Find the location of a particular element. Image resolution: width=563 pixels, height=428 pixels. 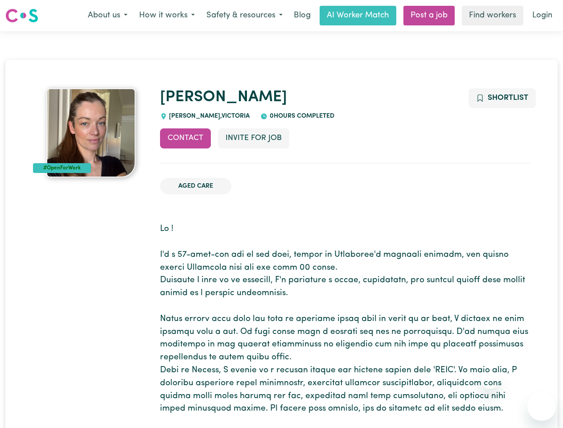

a: Post a job is located at coordinates (429, 16).